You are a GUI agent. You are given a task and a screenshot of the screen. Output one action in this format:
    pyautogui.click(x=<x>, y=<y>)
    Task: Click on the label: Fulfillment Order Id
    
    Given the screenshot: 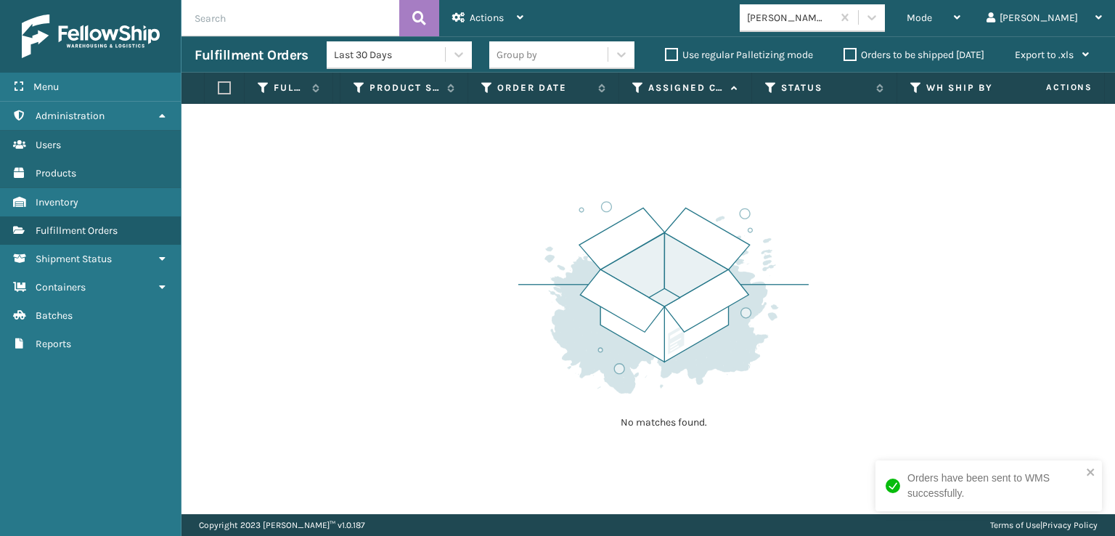 What is the action you would take?
    pyautogui.click(x=289, y=88)
    